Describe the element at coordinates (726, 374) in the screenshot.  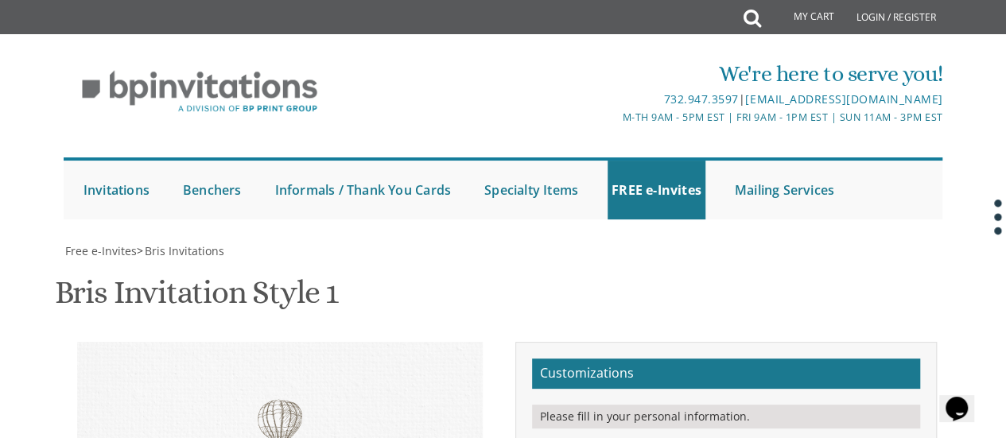
I see `h2: Customizations` at that location.